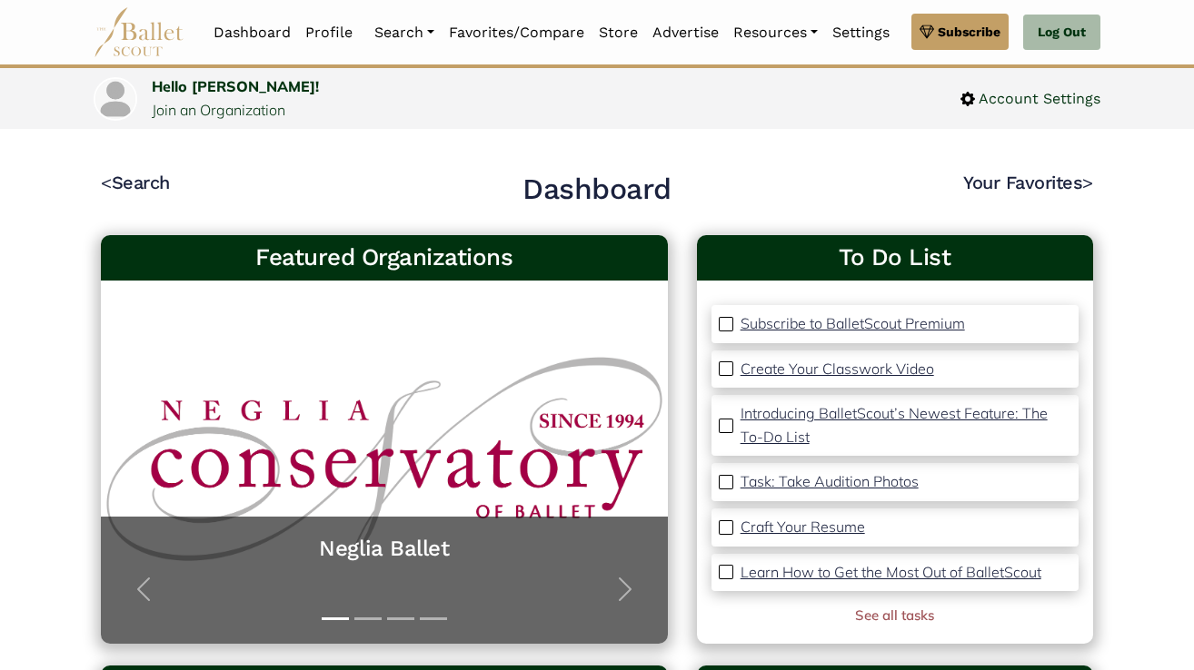 Image resolution: width=1194 pixels, height=670 pixels. I want to click on a: Dashboard, so click(252, 33).